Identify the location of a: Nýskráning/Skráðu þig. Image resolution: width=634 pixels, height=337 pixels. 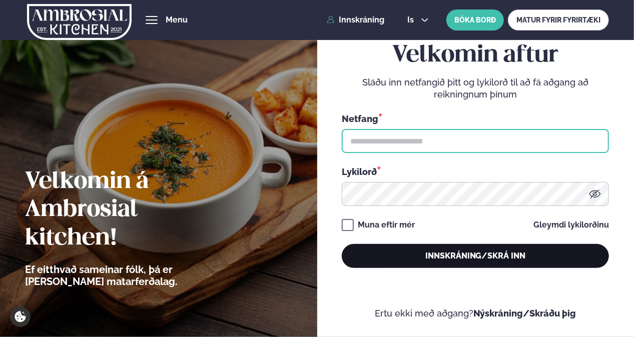
(525, 313).